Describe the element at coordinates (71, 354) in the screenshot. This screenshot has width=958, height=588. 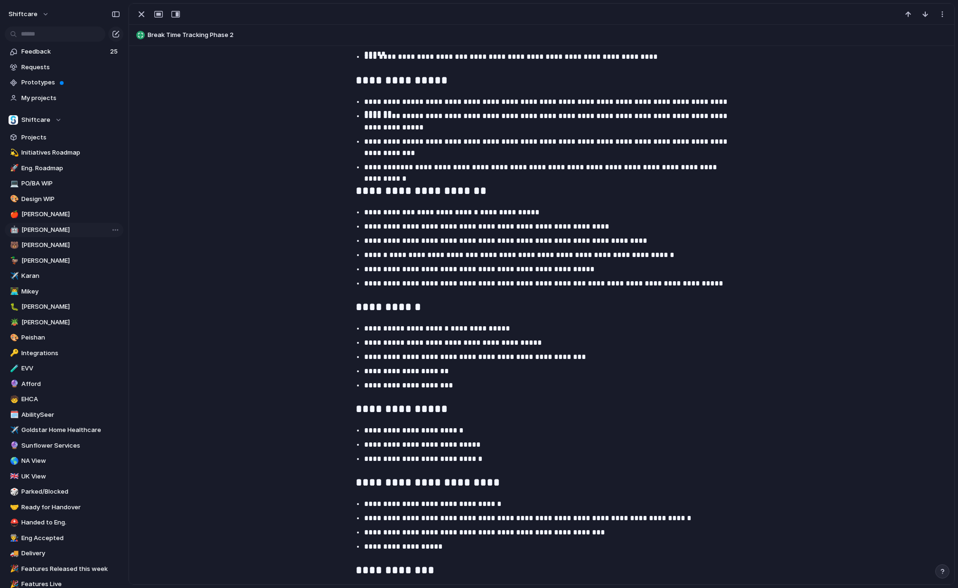
I see `span: Integrations` at that location.